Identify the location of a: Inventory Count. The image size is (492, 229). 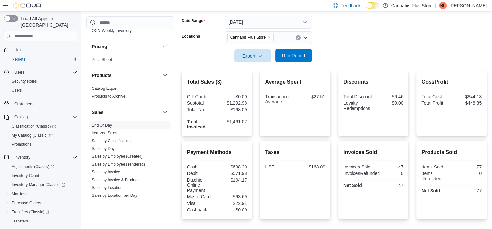
(25, 176).